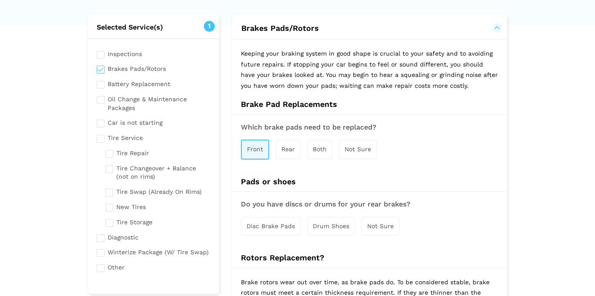 The image size is (595, 296). I want to click on span: Drum Shoes, so click(331, 226).